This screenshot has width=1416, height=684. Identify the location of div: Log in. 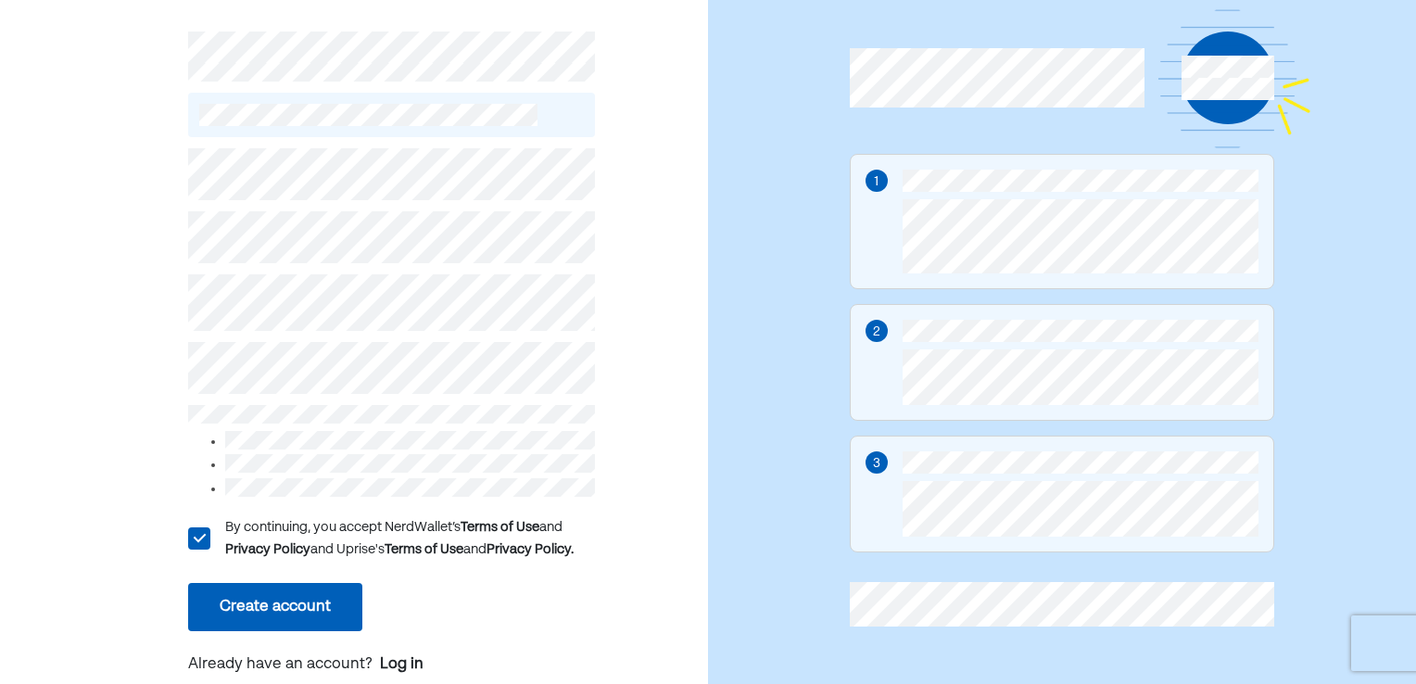
(401, 664).